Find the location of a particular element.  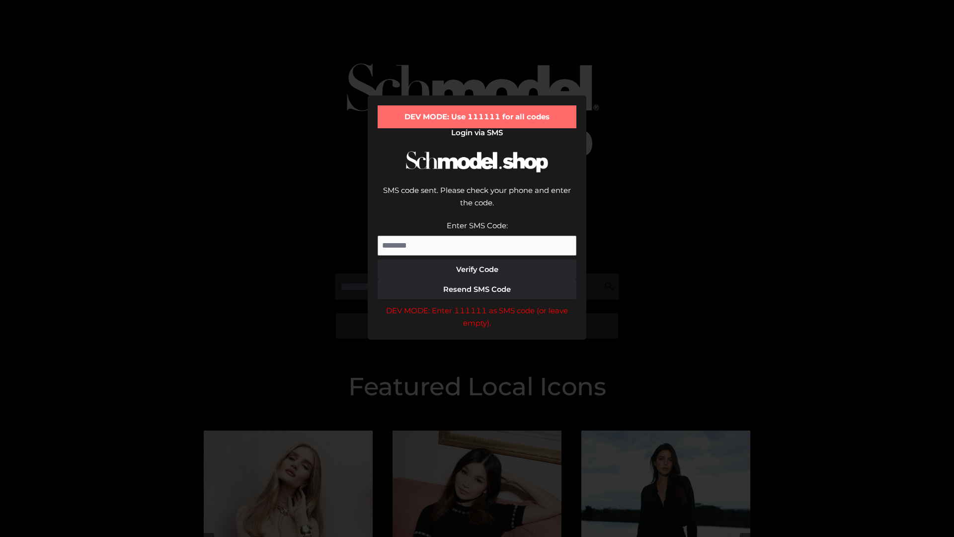

div: DEV MODE: Enter 111111 as SMS code (or leave empty). is located at coordinates (477, 317).